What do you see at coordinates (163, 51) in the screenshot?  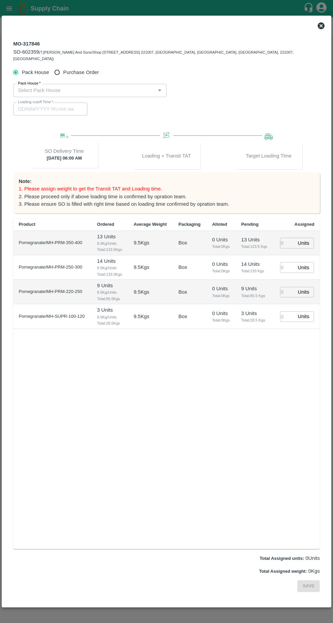 I see `div: MO-317846` at bounding box center [163, 51].